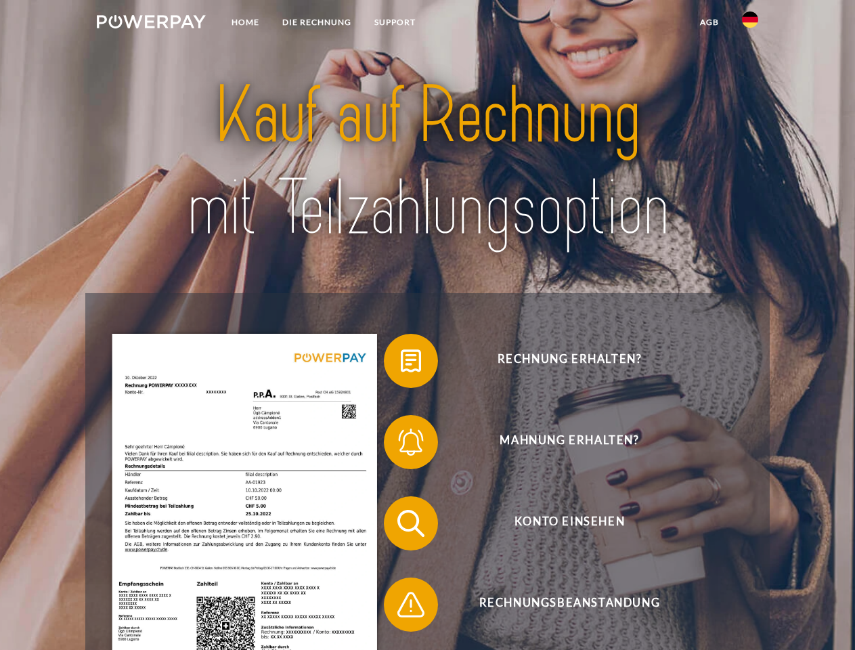  I want to click on a: Mahnung erhalten?, so click(560, 442).